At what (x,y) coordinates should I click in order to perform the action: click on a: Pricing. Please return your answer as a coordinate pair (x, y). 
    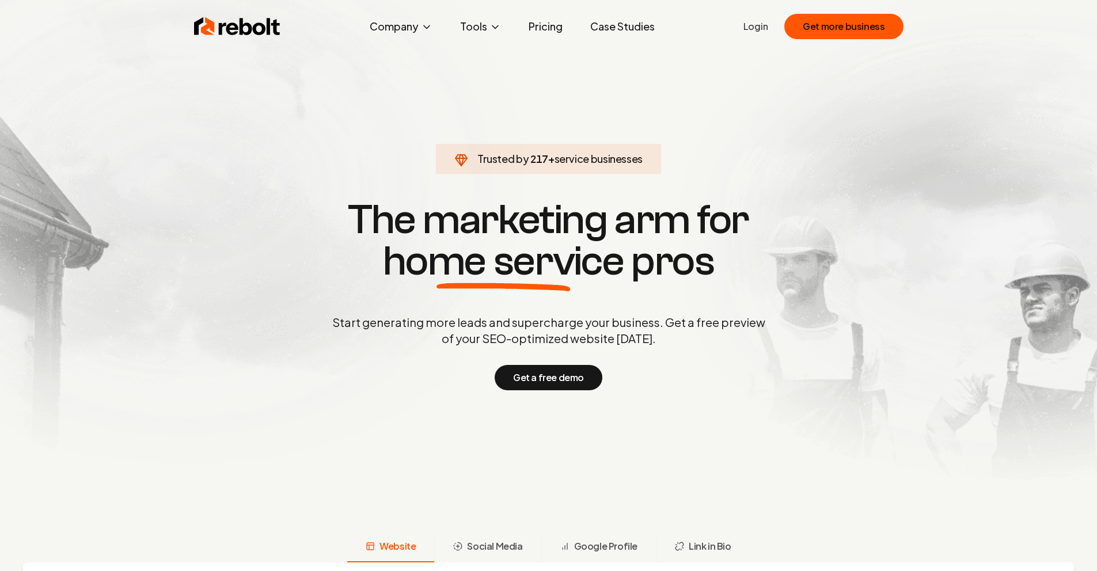
    Looking at the image, I should click on (546, 26).